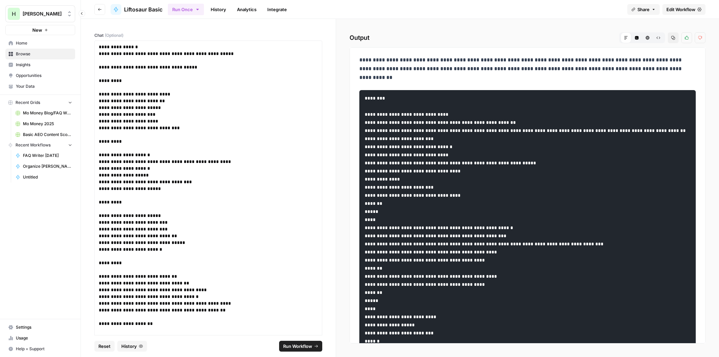 This screenshot has width=719, height=357. What do you see at coordinates (48, 124) in the screenshot?
I see `span: Mo Money 2025` at bounding box center [48, 124].